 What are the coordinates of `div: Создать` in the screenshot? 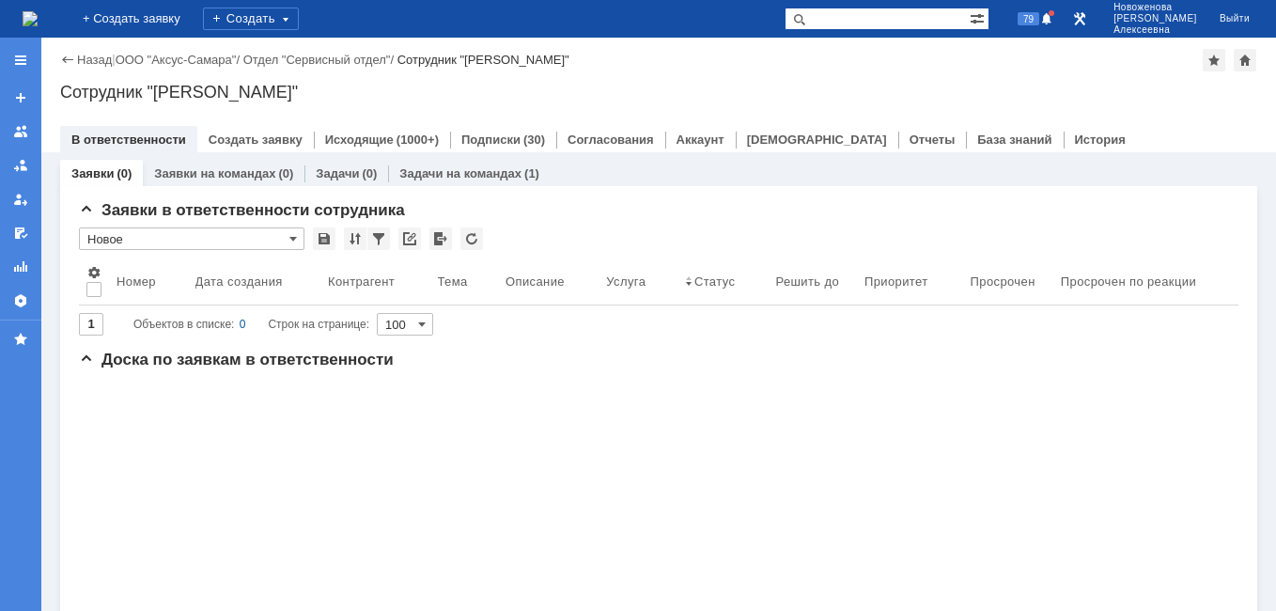 It's located at (251, 19).